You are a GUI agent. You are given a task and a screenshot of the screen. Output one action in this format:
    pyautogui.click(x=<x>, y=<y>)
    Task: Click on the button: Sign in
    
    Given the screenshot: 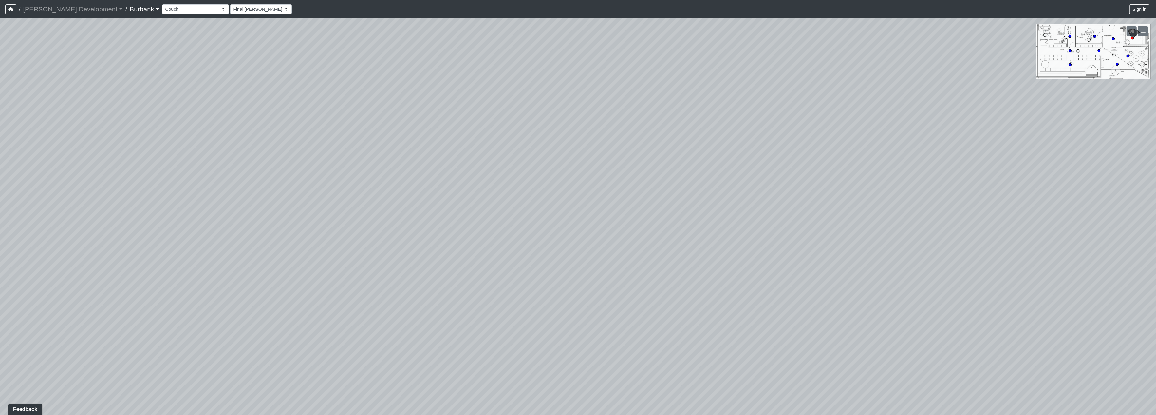 What is the action you would take?
    pyautogui.click(x=1140, y=9)
    